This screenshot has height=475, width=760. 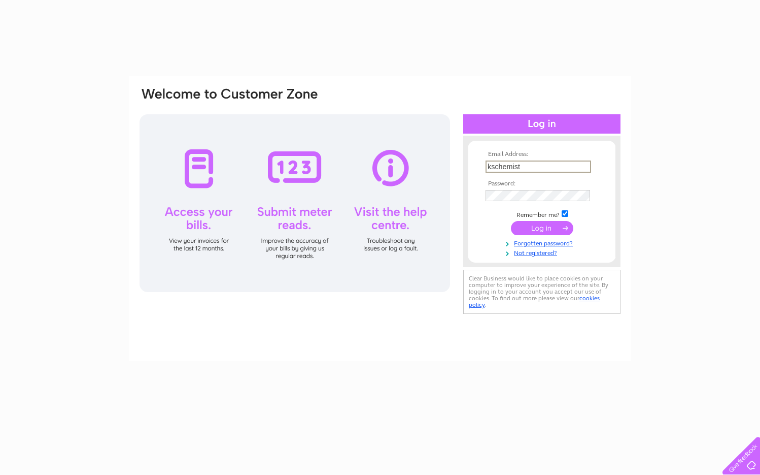 I want to click on th: Password:, so click(x=542, y=184).